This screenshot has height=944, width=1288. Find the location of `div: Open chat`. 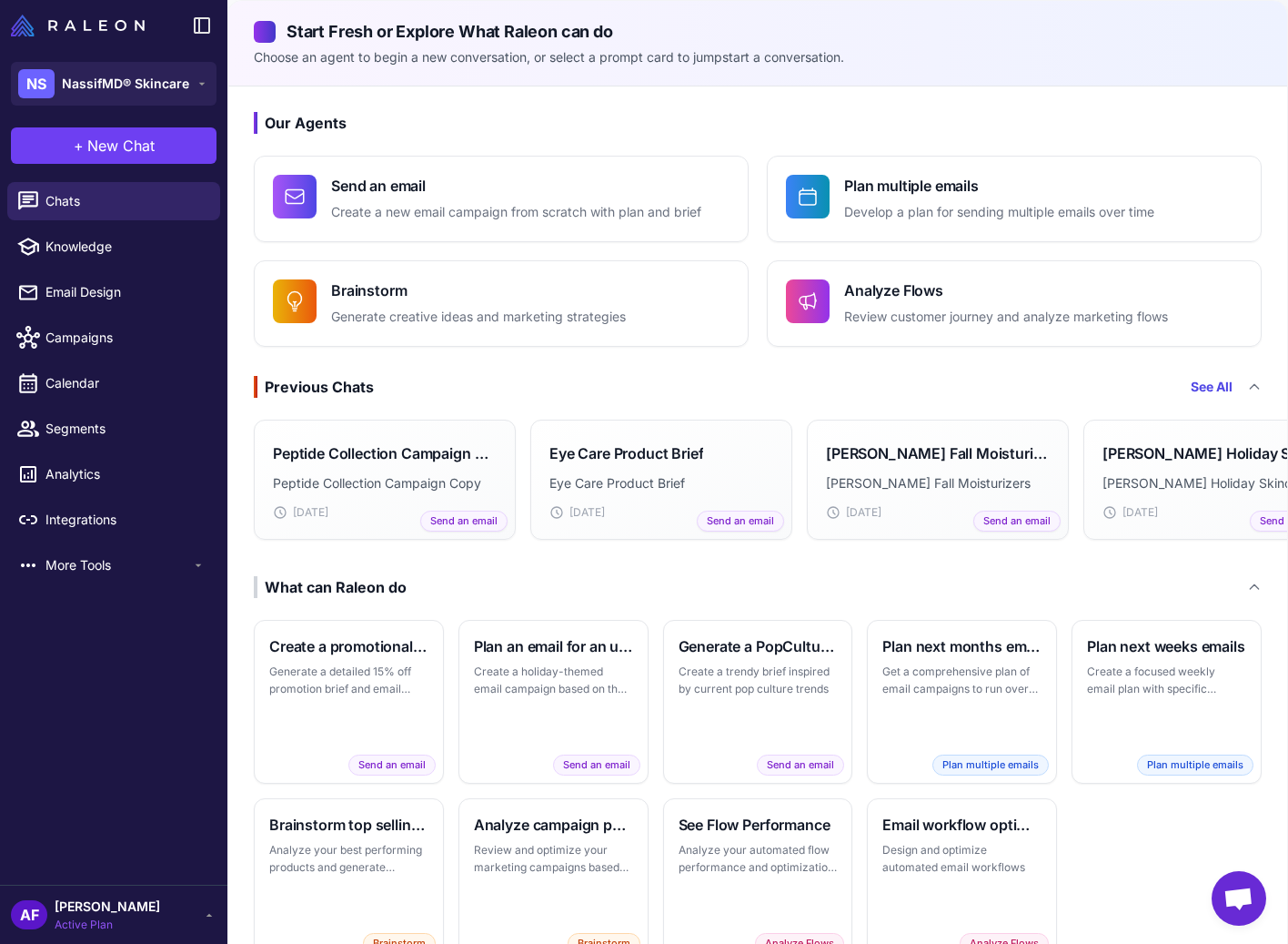

div: Open chat is located at coordinates (1239, 898).